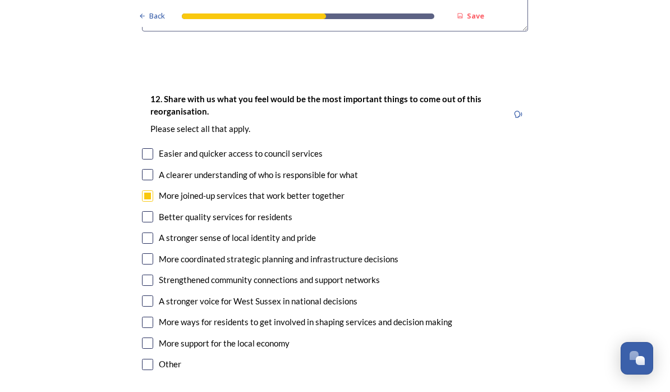 This screenshot has height=392, width=670. What do you see at coordinates (637, 359) in the screenshot?
I see `button: Open Chat` at bounding box center [637, 359].